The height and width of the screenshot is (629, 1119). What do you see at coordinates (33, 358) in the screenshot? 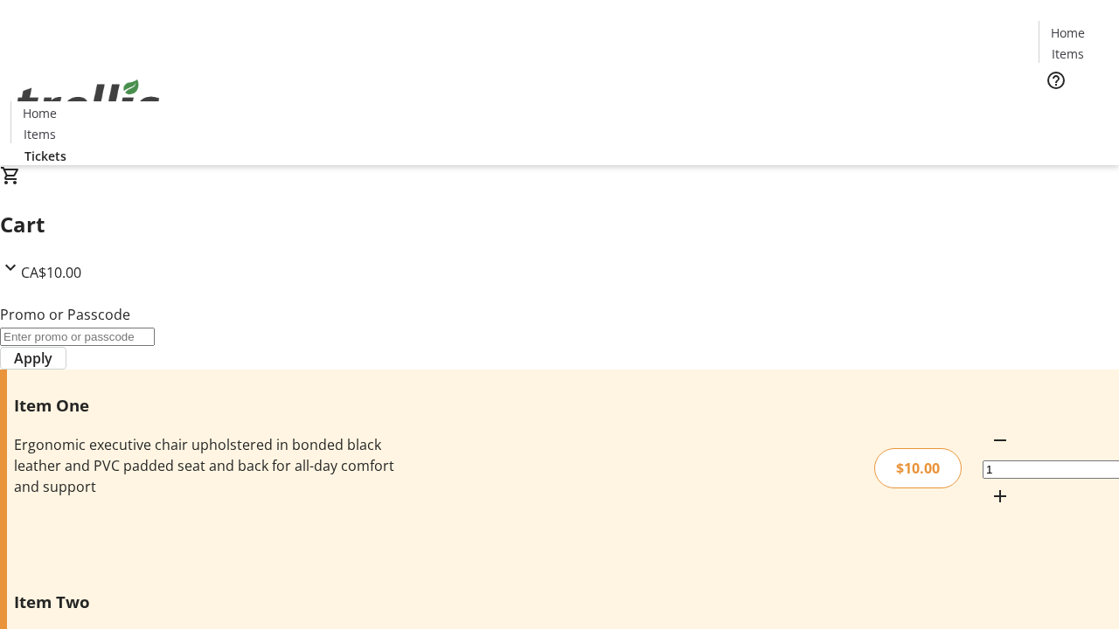
I see `span: Apply` at bounding box center [33, 358].